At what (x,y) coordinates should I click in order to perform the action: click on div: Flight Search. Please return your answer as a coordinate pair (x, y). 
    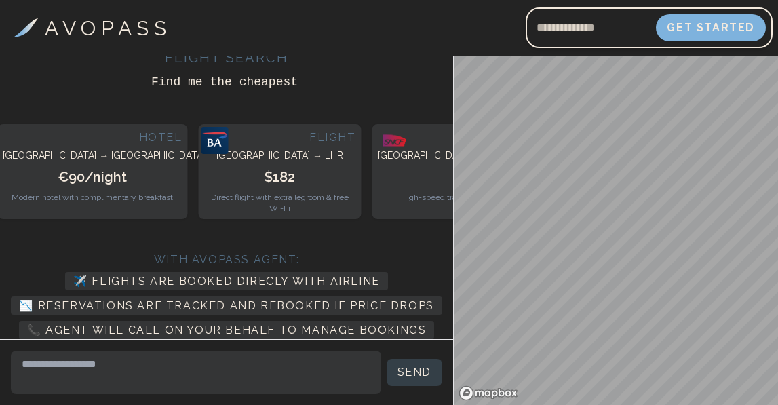
    Looking at the image, I should click on (226, 58).